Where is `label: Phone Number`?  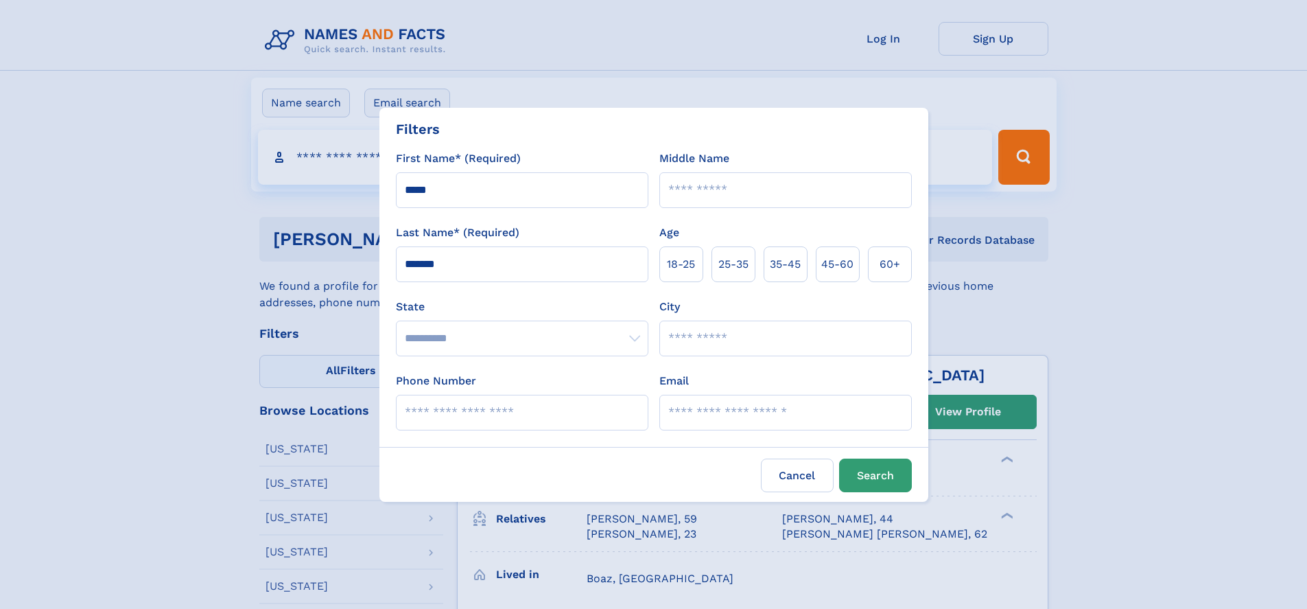 label: Phone Number is located at coordinates (436, 381).